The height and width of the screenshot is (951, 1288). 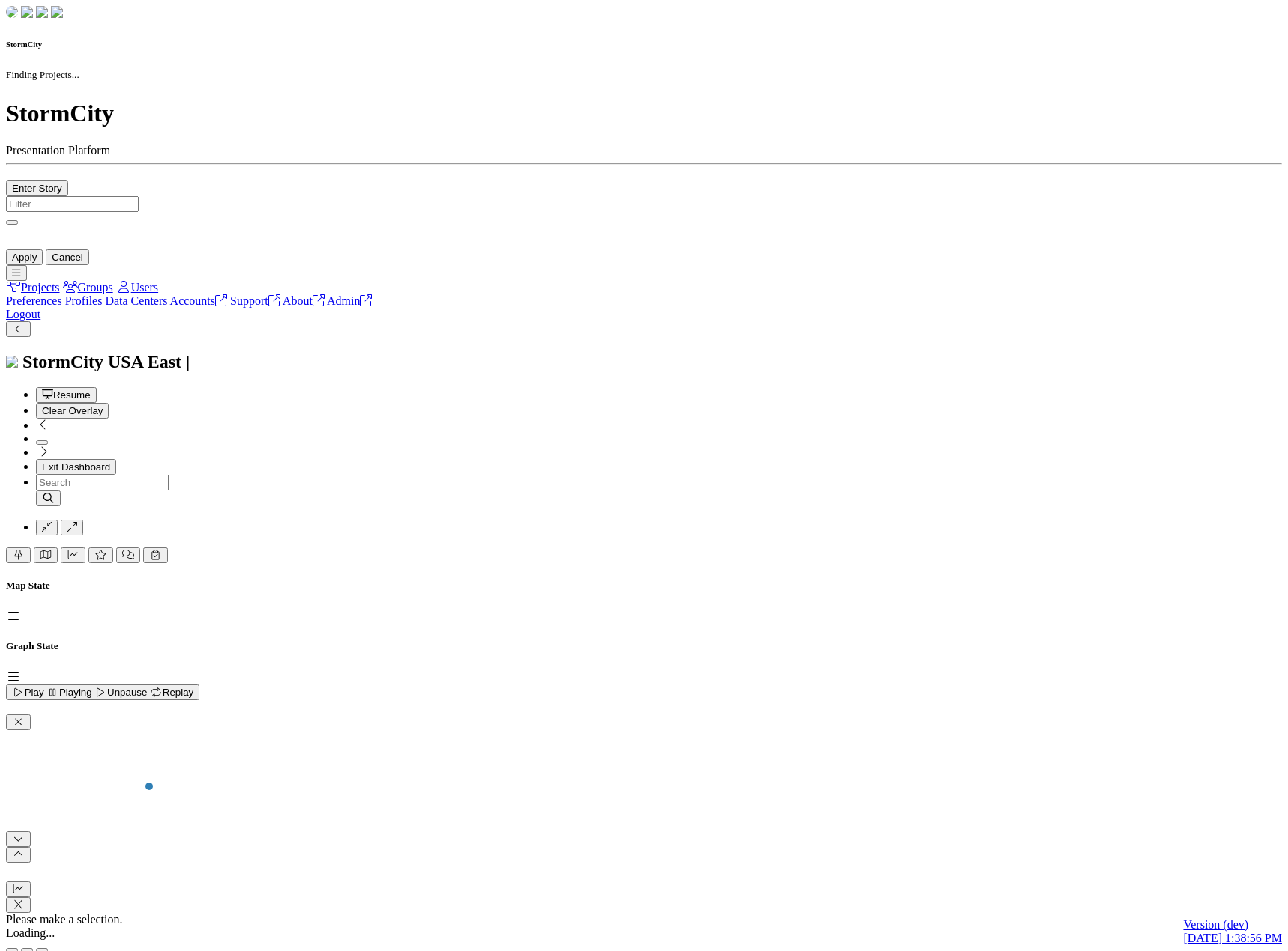 I want to click on span: Unpause, so click(x=121, y=693).